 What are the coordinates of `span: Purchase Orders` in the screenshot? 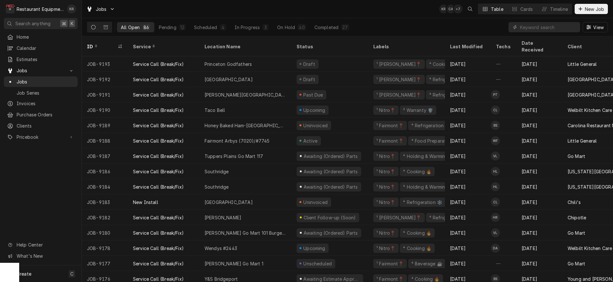 It's located at (45, 114).